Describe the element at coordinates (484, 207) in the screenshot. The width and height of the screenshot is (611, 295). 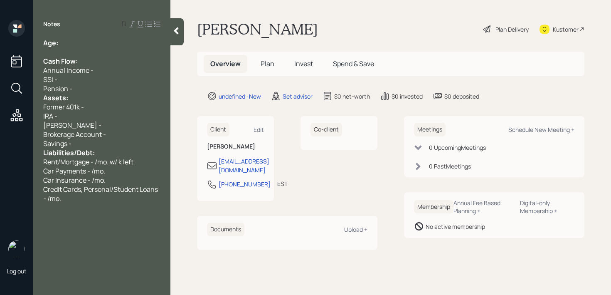
I see `div: Annual Fee Based Planning +` at that location.